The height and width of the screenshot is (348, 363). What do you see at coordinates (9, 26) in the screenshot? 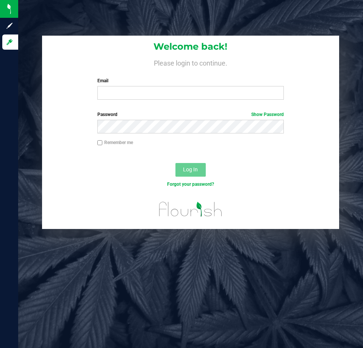
I see `inline-svg: Sign up` at bounding box center [9, 26].